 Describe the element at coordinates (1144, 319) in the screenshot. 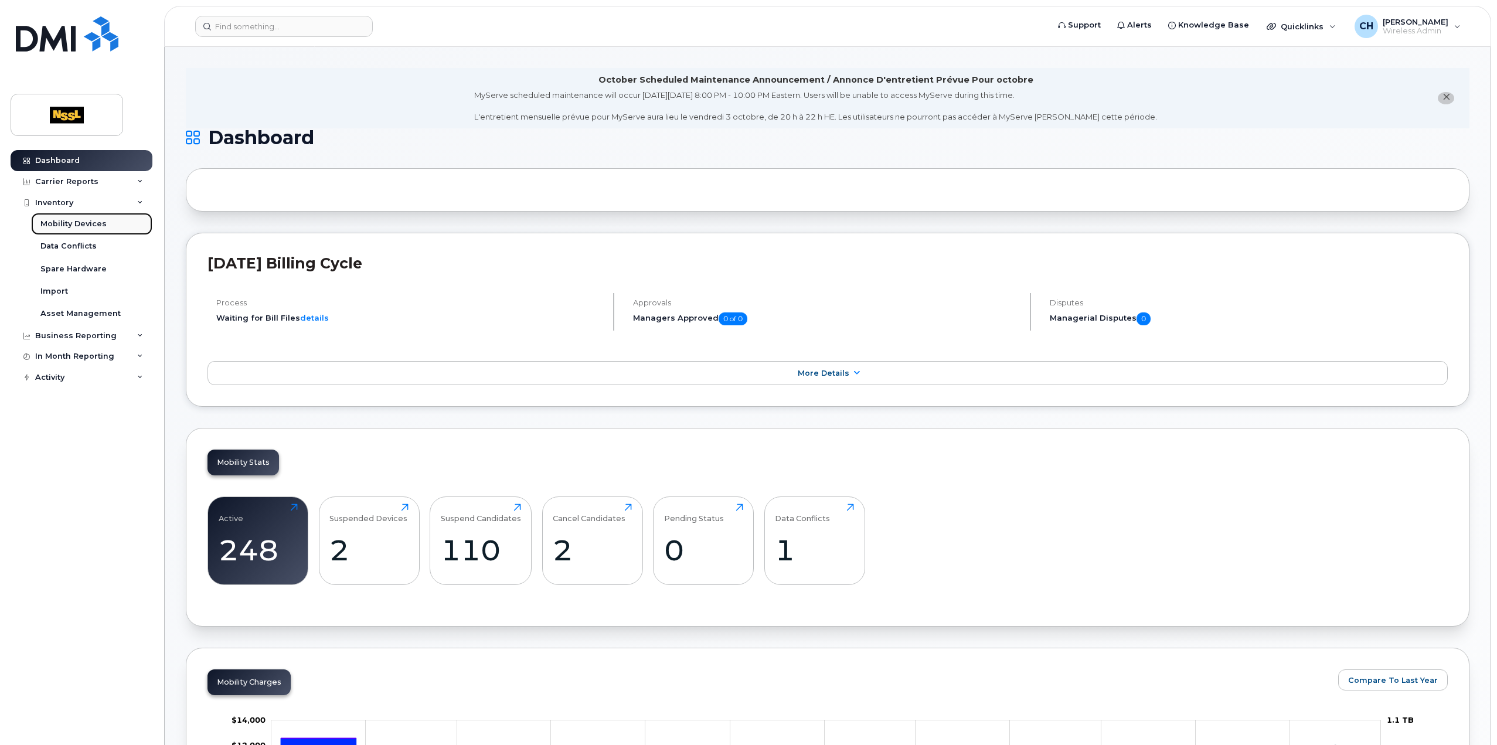

I see `span: 0` at that location.